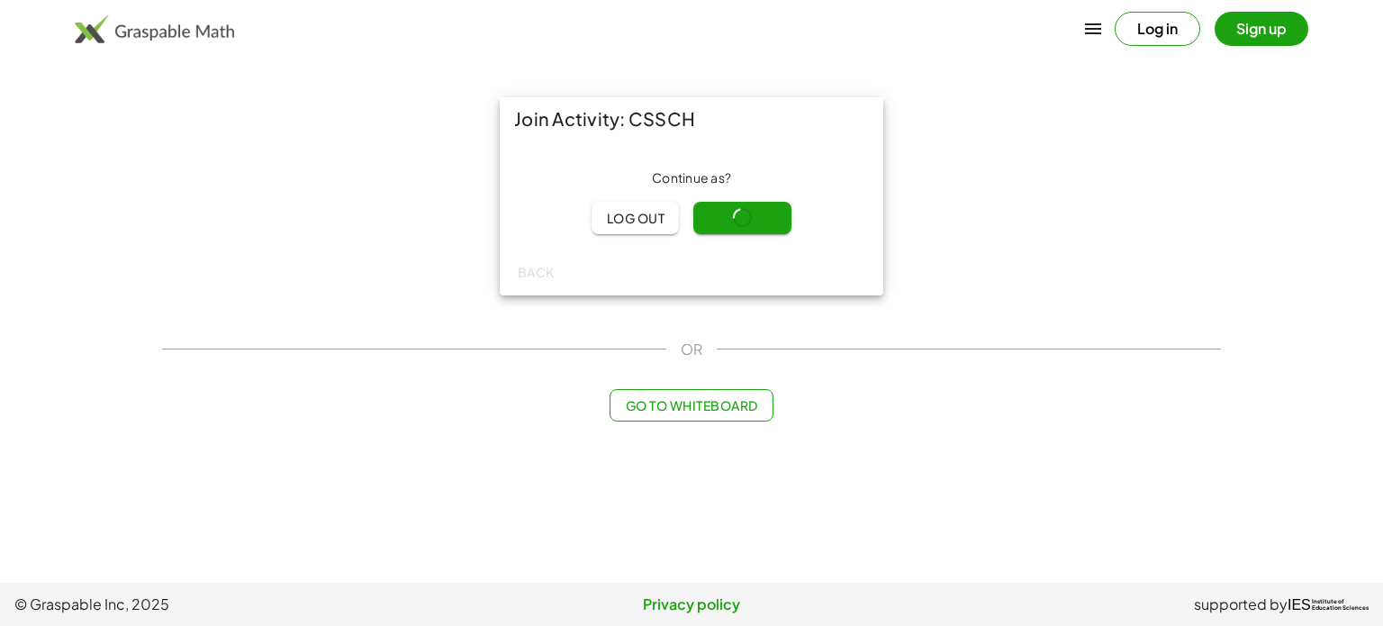 Image resolution: width=1383 pixels, height=626 pixels. Describe the element at coordinates (691, 349) in the screenshot. I see `span: OR` at that location.